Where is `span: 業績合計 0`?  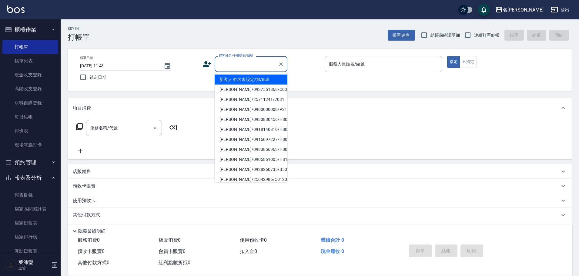
span: 業績合計 0 is located at coordinates (332, 240).